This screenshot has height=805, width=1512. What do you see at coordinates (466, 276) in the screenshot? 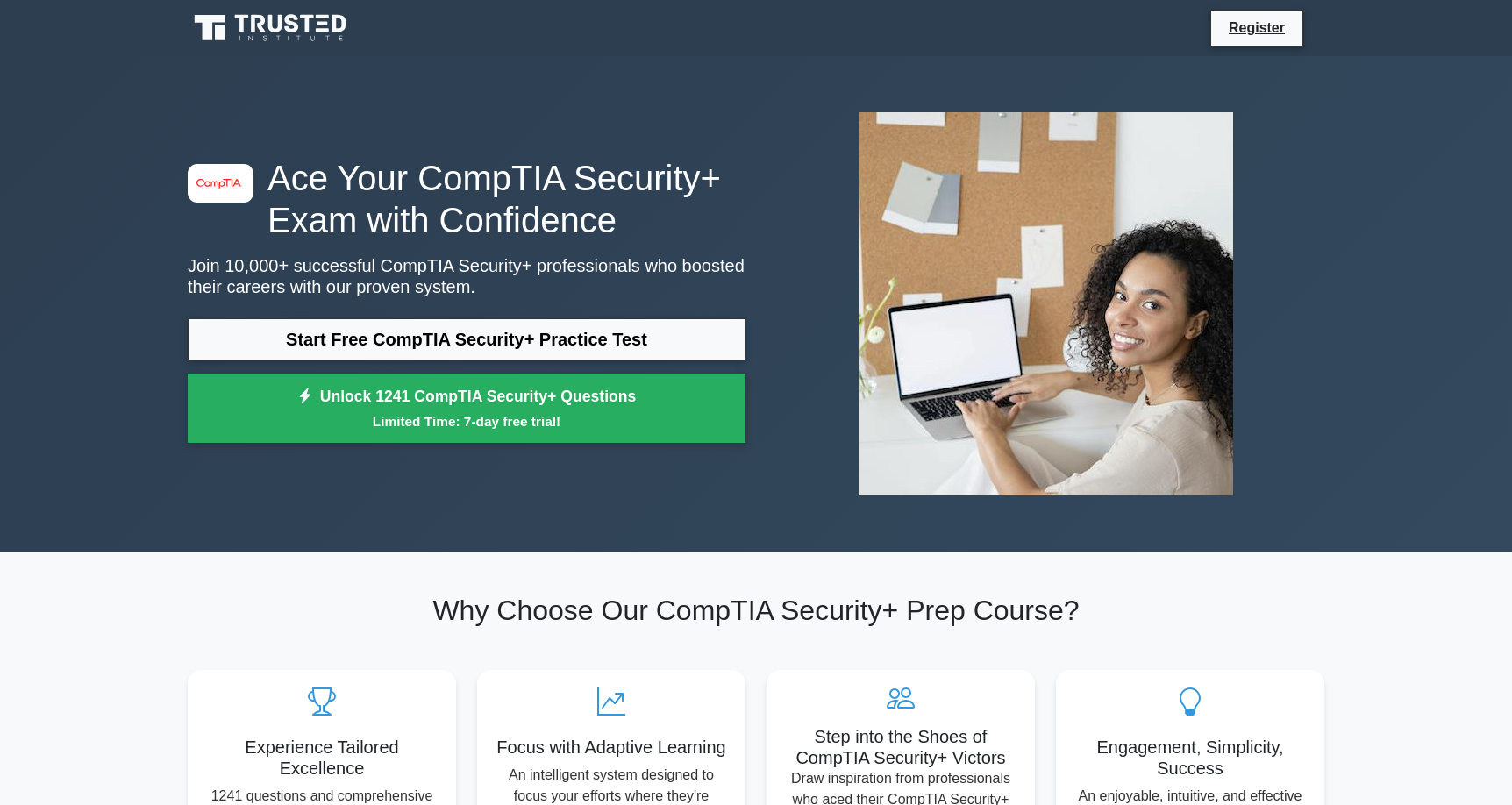
I see `p: Join 10,000+ successful CompTIA Security+ professionals who boosted their careers with our proven...` at bounding box center [466, 276].